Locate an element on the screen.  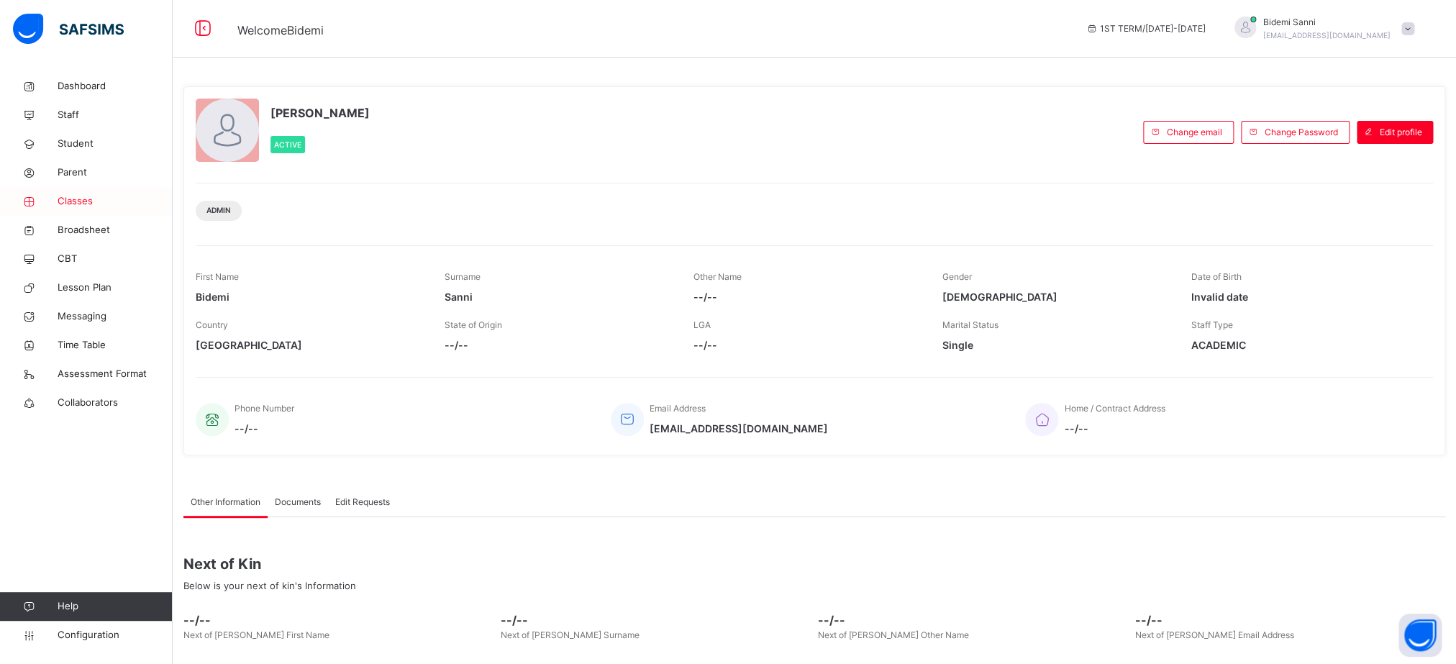
span: LGA is located at coordinates (702, 324).